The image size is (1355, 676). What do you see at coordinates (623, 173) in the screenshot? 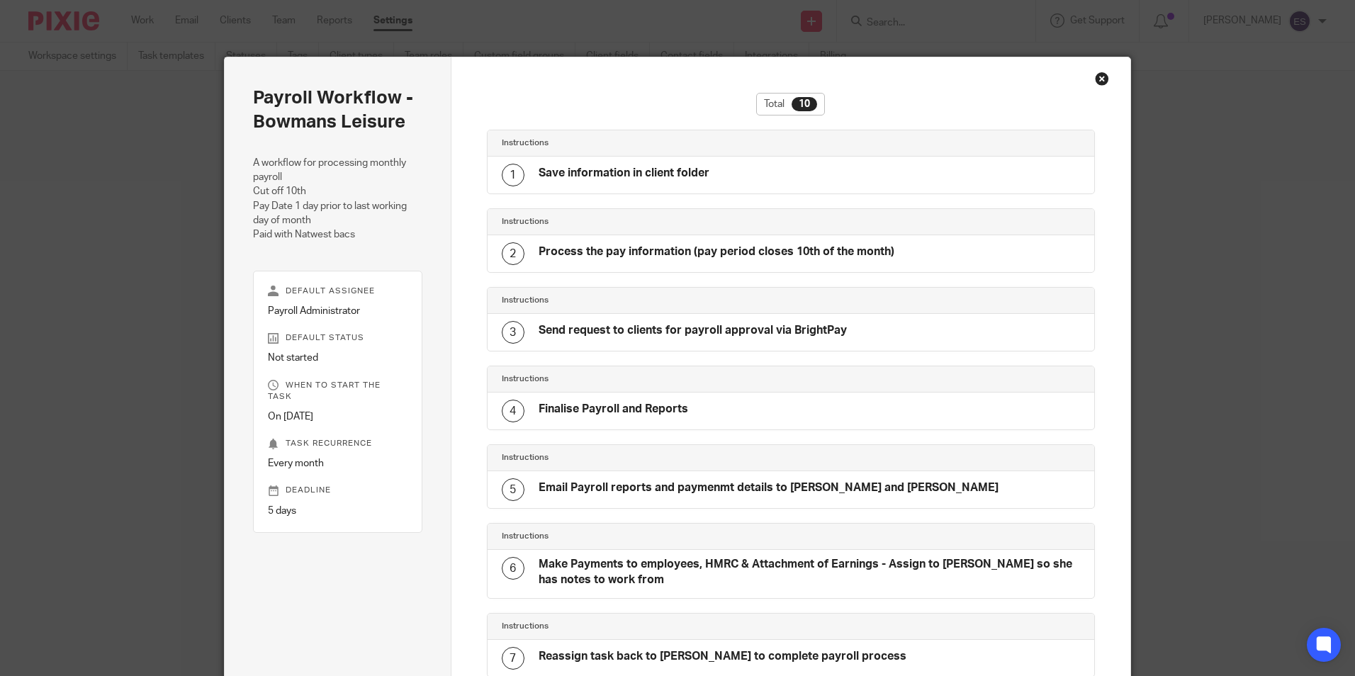
I see `h4: Save information in client folder` at bounding box center [623, 173].